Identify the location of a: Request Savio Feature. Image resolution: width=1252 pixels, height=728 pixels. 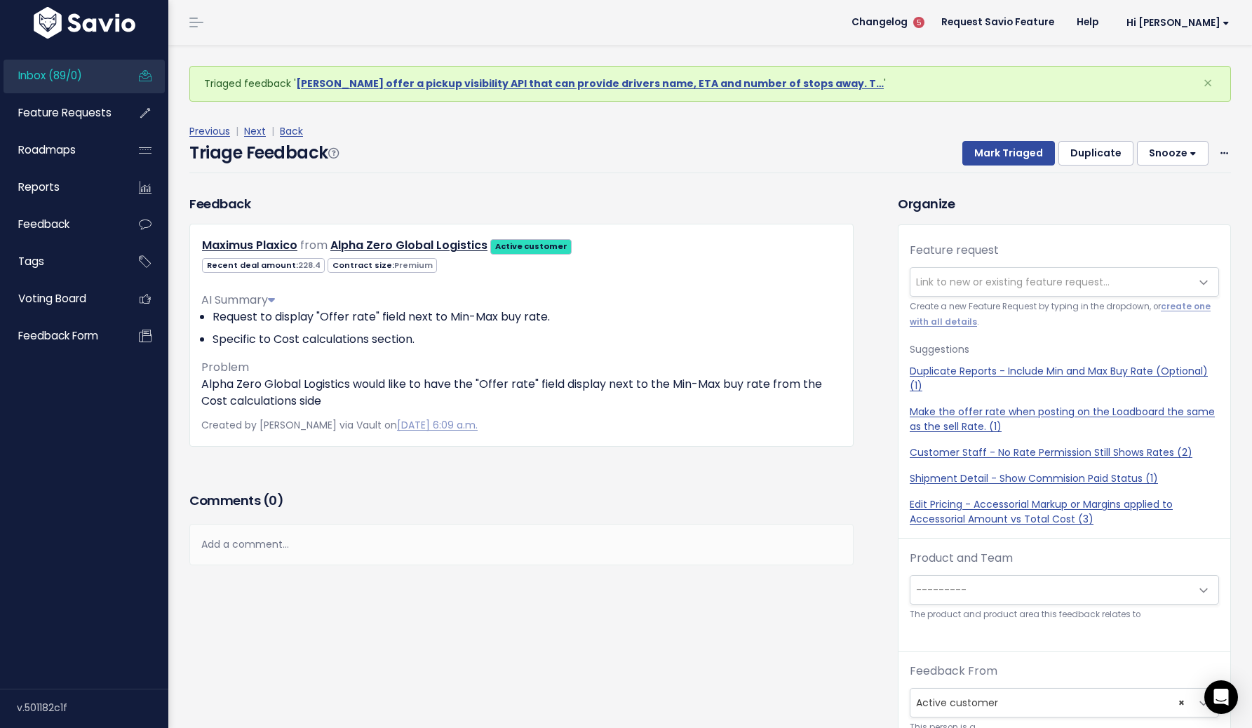
(997, 22).